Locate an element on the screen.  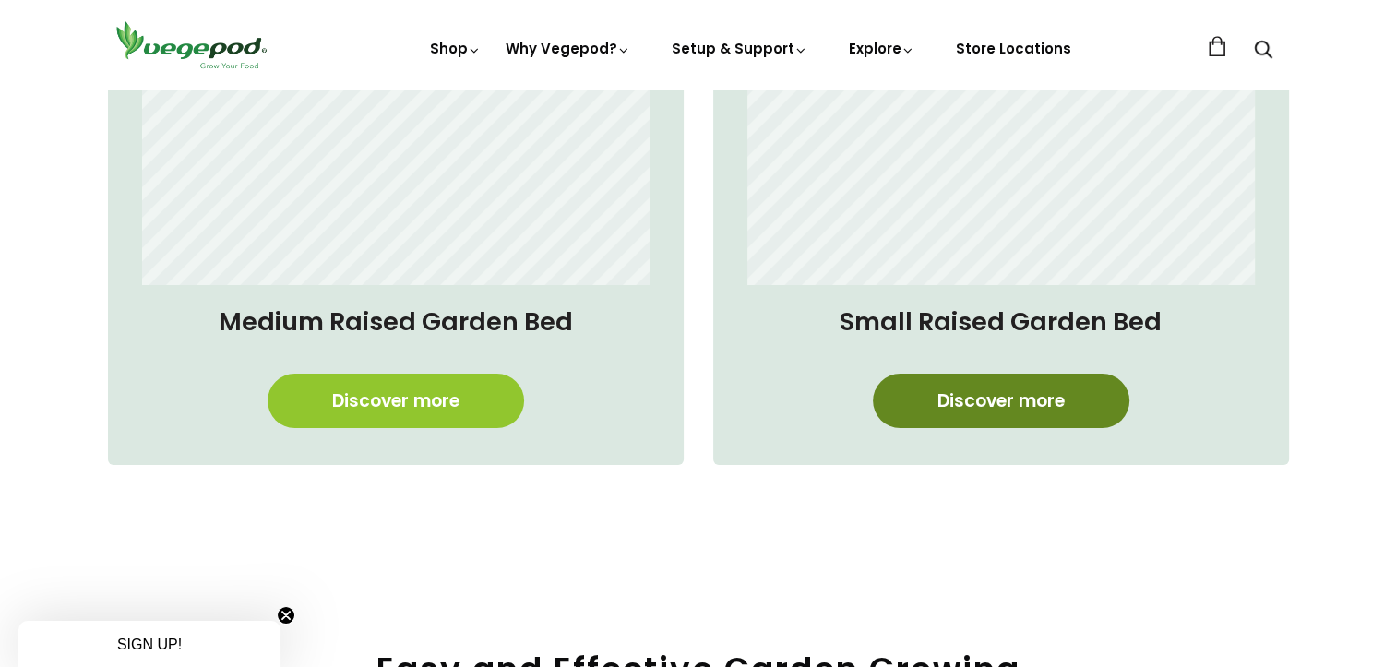
a: Shop is located at coordinates (456, 48).